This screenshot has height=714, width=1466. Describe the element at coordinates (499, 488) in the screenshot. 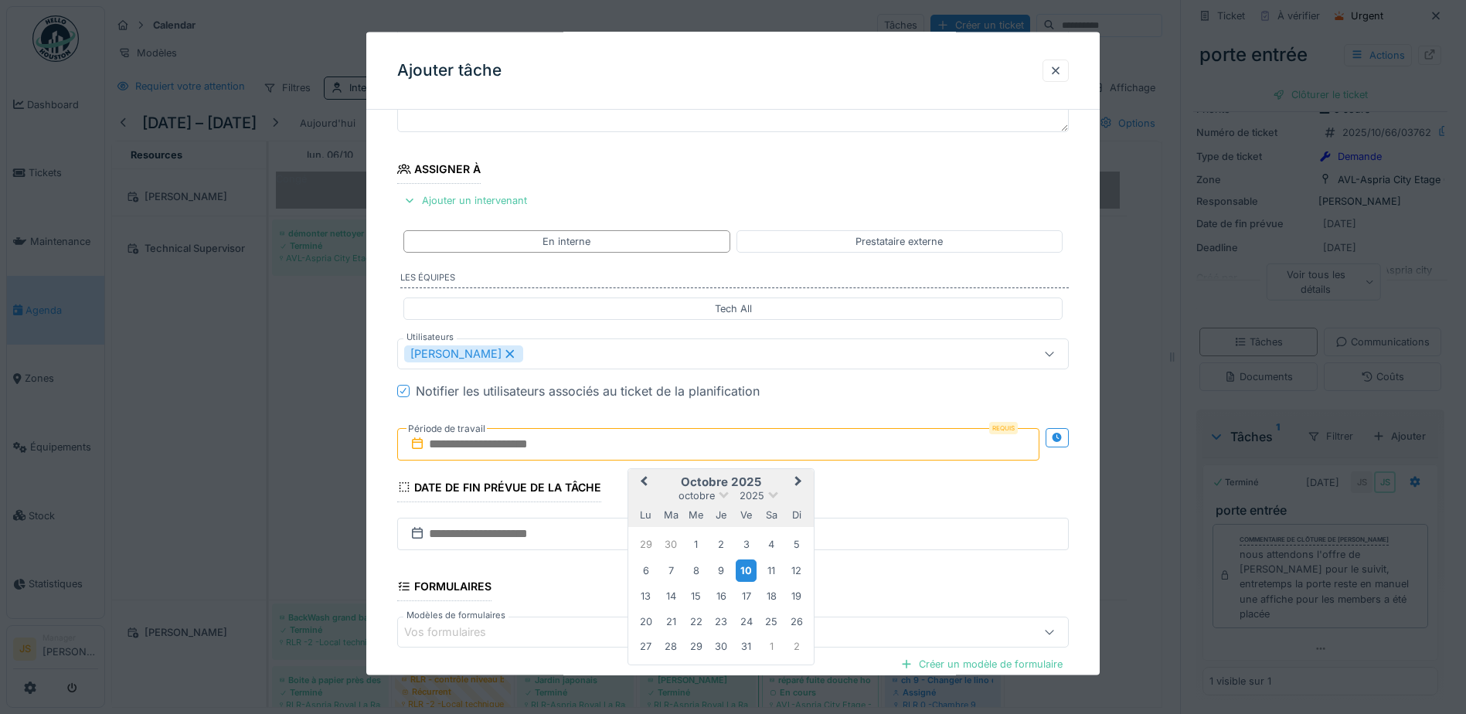

I see `div: Date de fin prévue de la tâche` at that location.